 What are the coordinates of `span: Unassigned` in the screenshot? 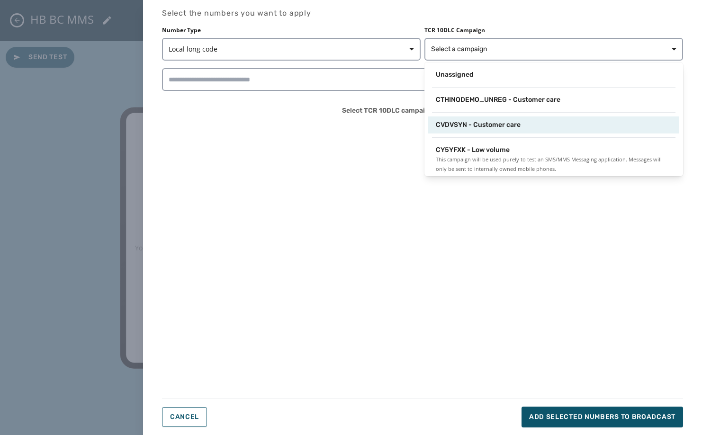 It's located at (455, 75).